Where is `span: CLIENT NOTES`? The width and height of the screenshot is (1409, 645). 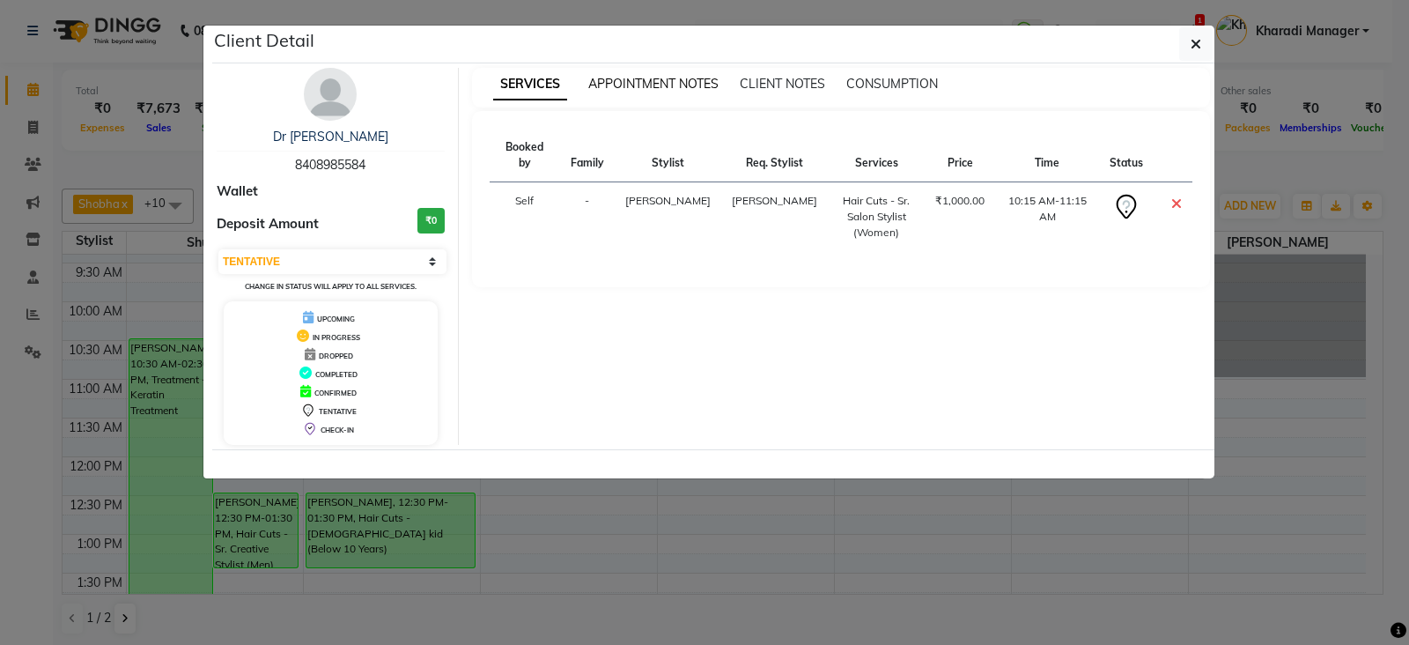 span: CLIENT NOTES is located at coordinates (782, 84).